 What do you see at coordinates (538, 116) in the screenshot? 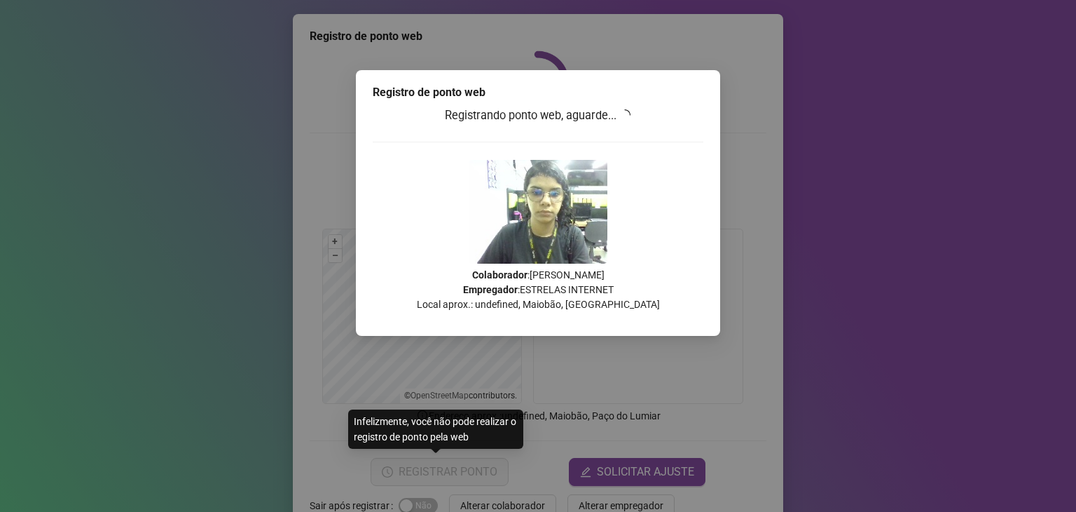
I see `h3: Registrando ponto web, aguarde...` at bounding box center [538, 116].